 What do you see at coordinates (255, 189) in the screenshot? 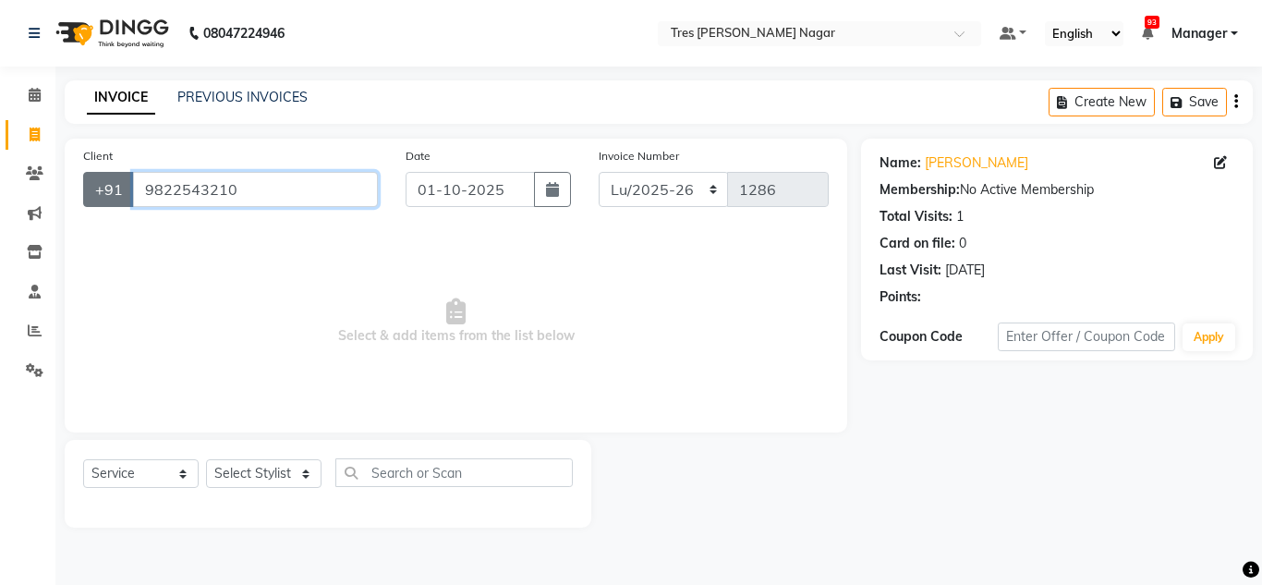
I see `input: Search by Name/Mobile/Email/Code` at bounding box center [255, 189].